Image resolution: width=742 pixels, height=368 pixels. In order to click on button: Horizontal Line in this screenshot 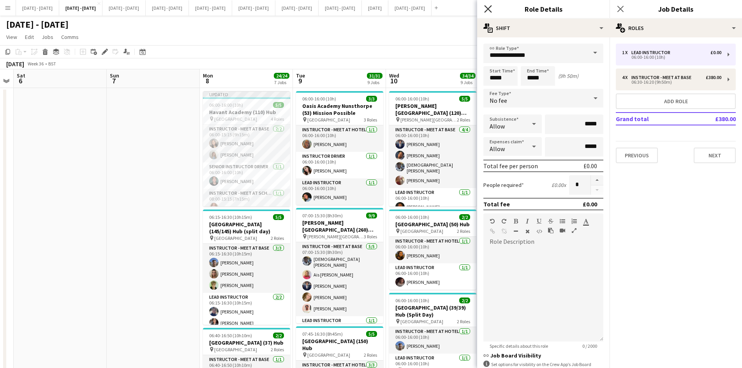, I will do `click(516, 231)`.